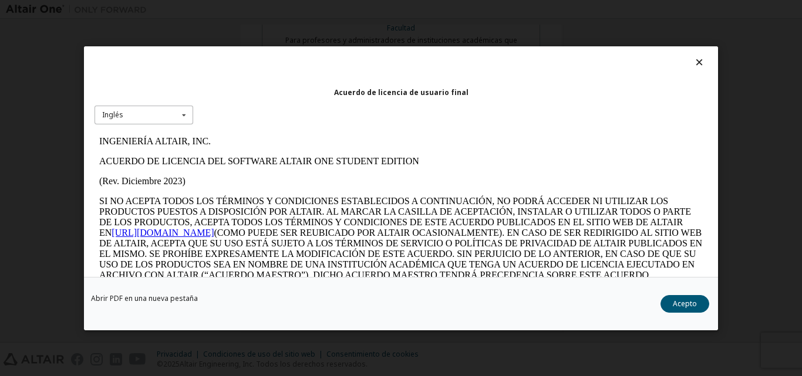 This screenshot has width=802, height=376. I want to click on a: Abrir PDF en una nueva pestaña, so click(144, 298).